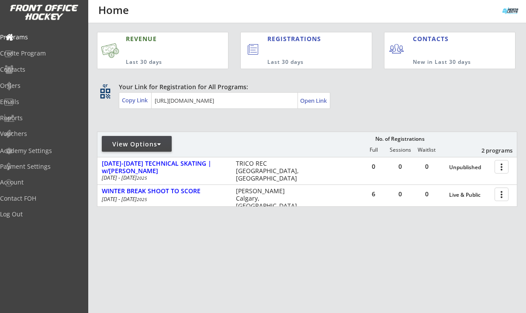  What do you see at coordinates (314, 101) in the screenshot?
I see `div: Open Link` at bounding box center [314, 101].